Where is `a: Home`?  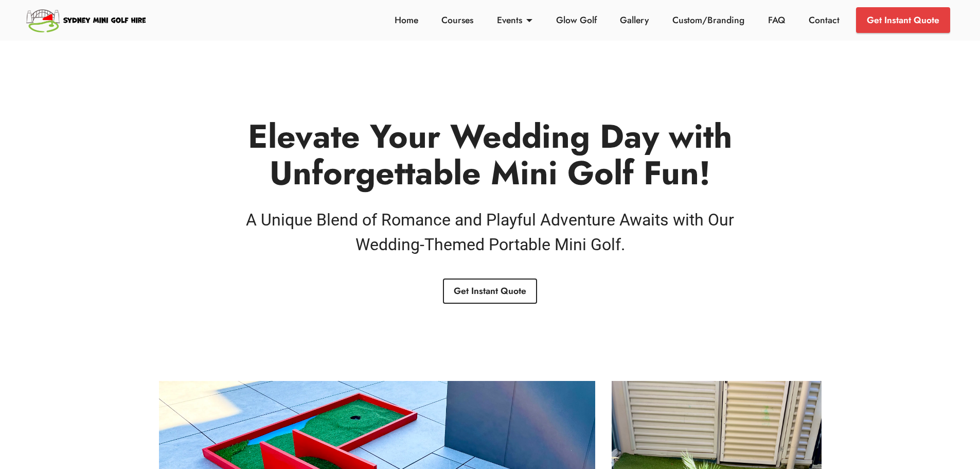
a: Home is located at coordinates (406, 20).